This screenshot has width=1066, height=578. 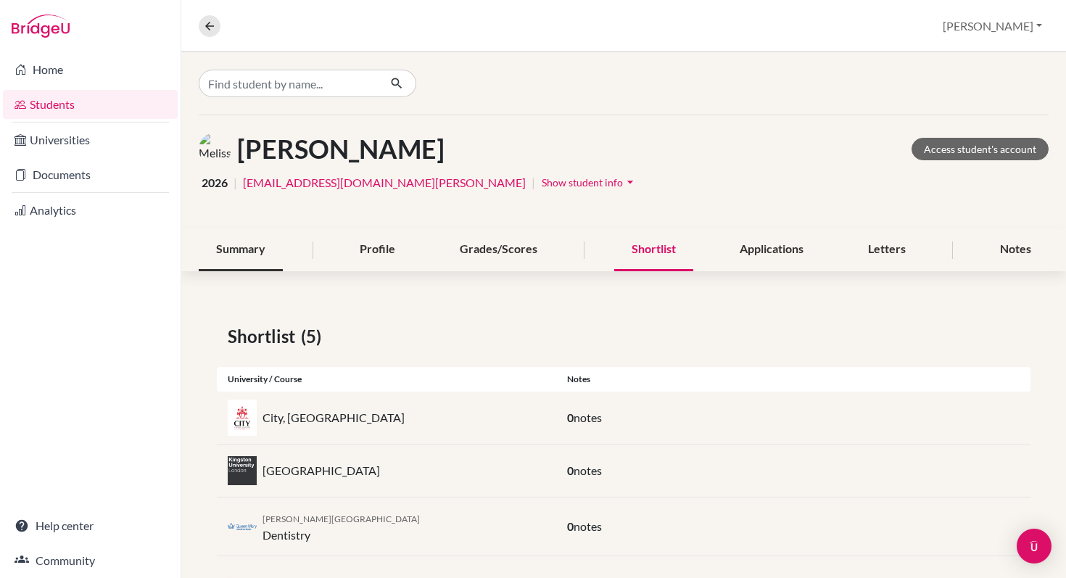 What do you see at coordinates (90, 104) in the screenshot?
I see `a: Students` at bounding box center [90, 104].